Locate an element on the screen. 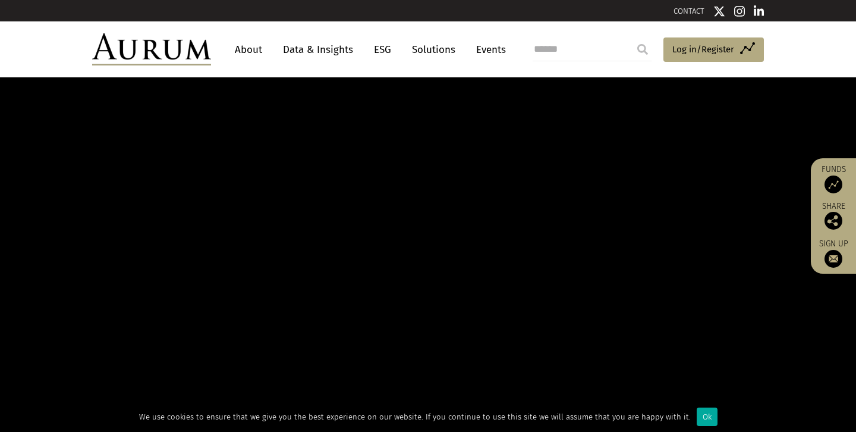  img: Twitter icon is located at coordinates (719, 11).